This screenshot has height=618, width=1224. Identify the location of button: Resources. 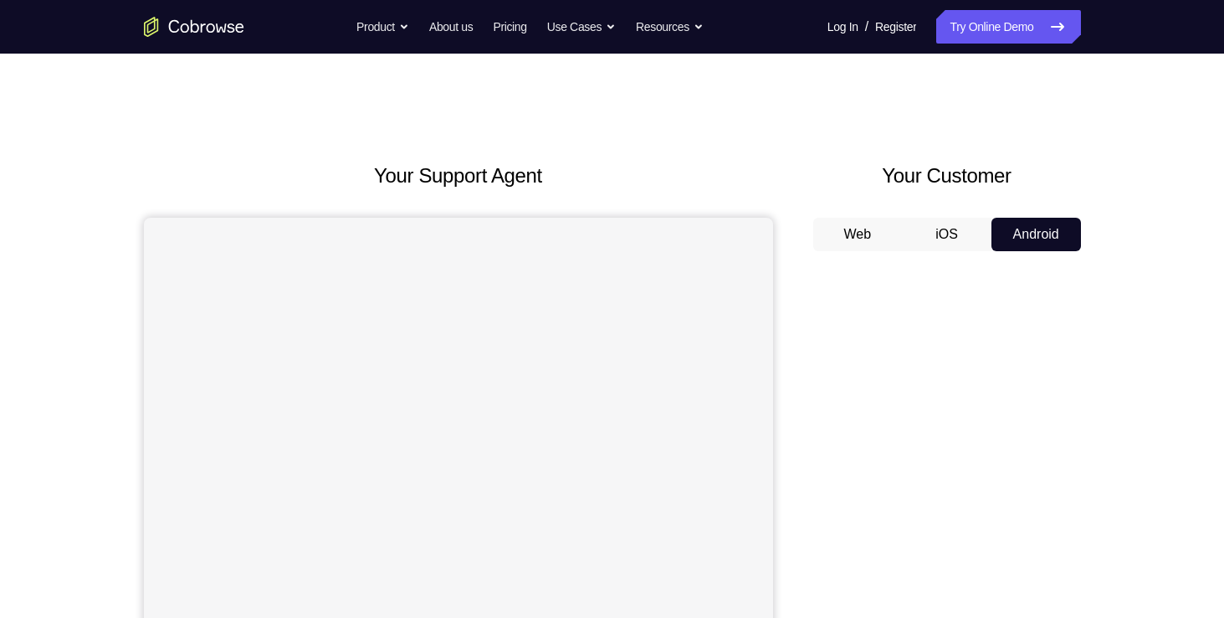
(669, 27).